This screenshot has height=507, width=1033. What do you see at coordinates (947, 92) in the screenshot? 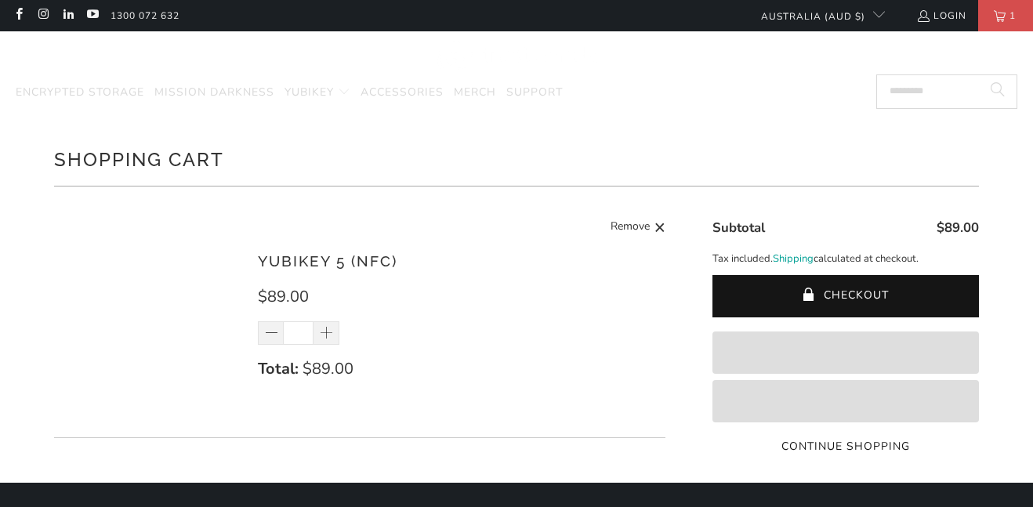
I see `input: Search...` at bounding box center [947, 92].